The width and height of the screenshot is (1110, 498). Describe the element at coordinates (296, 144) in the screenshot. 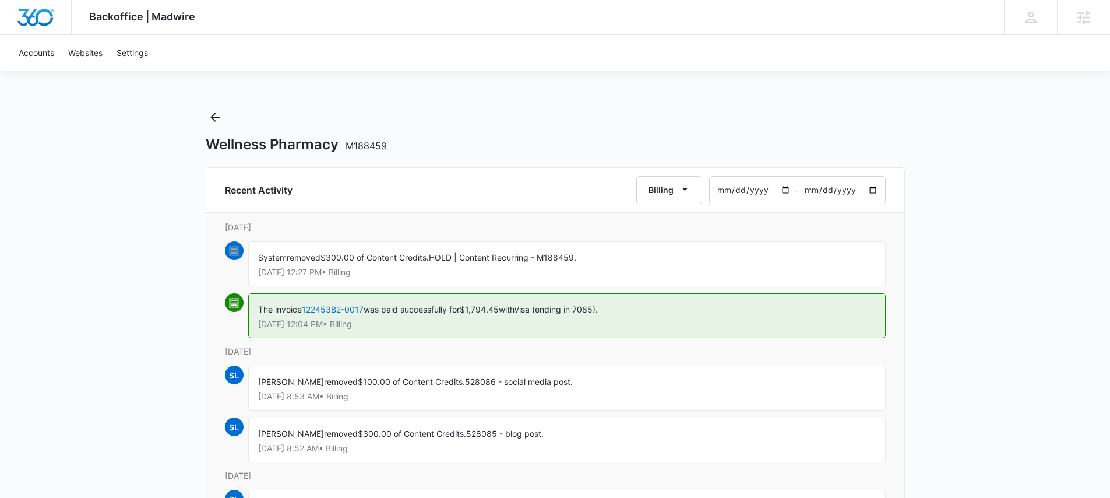

I see `h1: Wellness Pharmacy` at that location.